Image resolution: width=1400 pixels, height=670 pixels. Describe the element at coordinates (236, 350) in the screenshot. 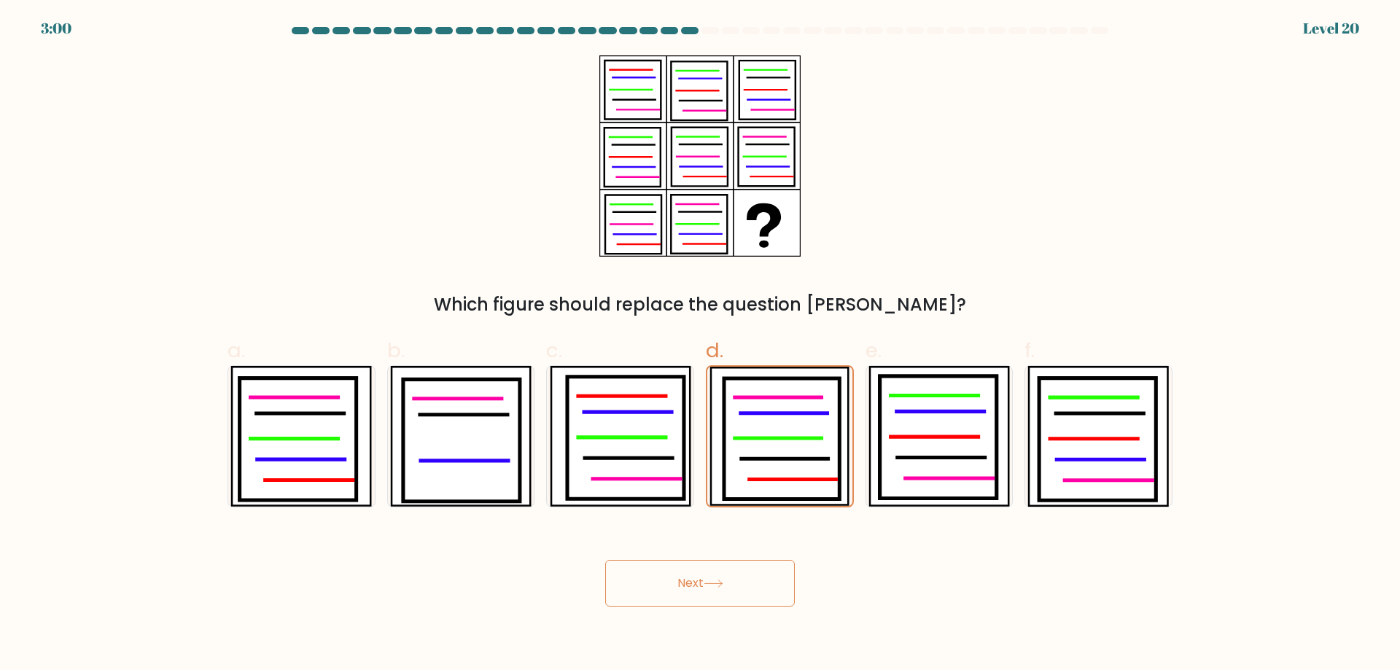

I see `span: a.` at that location.